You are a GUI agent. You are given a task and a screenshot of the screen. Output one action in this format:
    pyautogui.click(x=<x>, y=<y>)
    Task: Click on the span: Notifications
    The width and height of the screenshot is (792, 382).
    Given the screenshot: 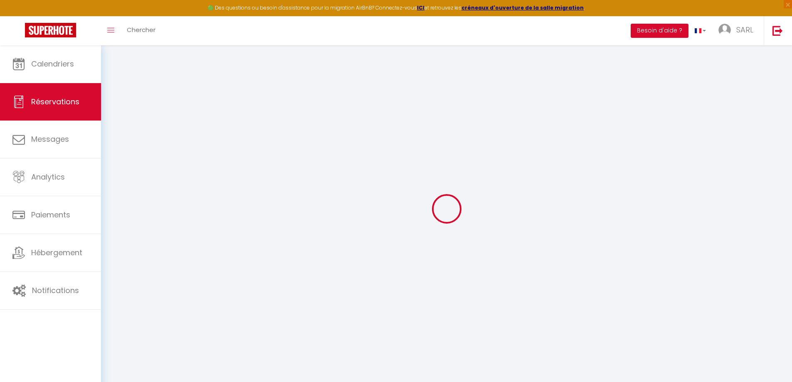 What is the action you would take?
    pyautogui.click(x=55, y=290)
    